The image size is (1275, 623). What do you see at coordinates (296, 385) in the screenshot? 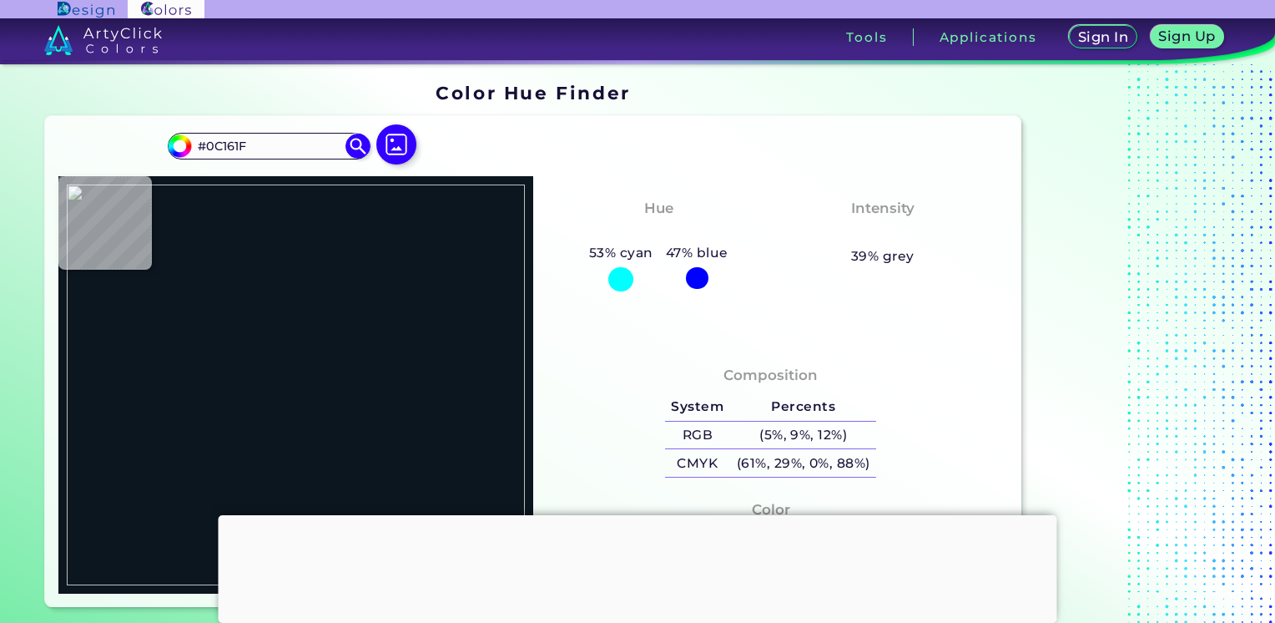
I see `img: 4a5f7188-a1af-4c5a-893f-82bb96d5823f` at bounding box center [296, 385].